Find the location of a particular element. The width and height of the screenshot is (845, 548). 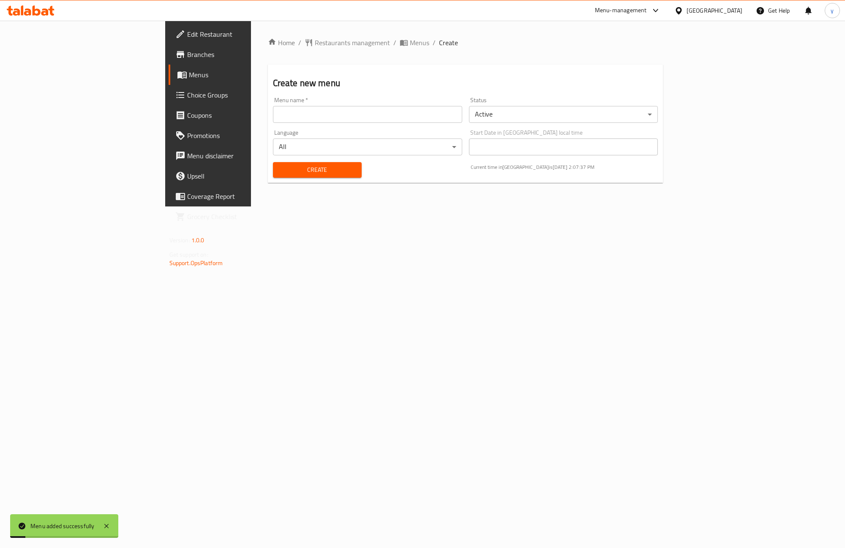

a: Branches is located at coordinates (237, 54).